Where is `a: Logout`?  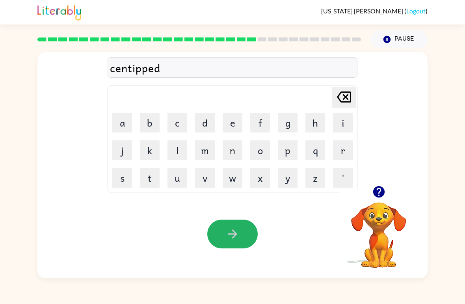
a: Logout is located at coordinates (416, 11).